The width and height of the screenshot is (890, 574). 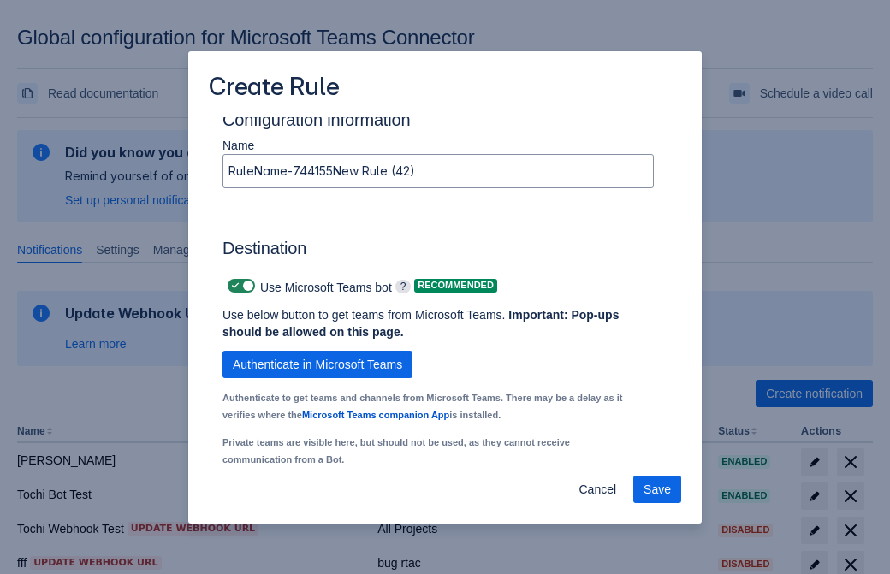 I want to click on button: Authenticate in Microsoft Teams, so click(x=318, y=365).